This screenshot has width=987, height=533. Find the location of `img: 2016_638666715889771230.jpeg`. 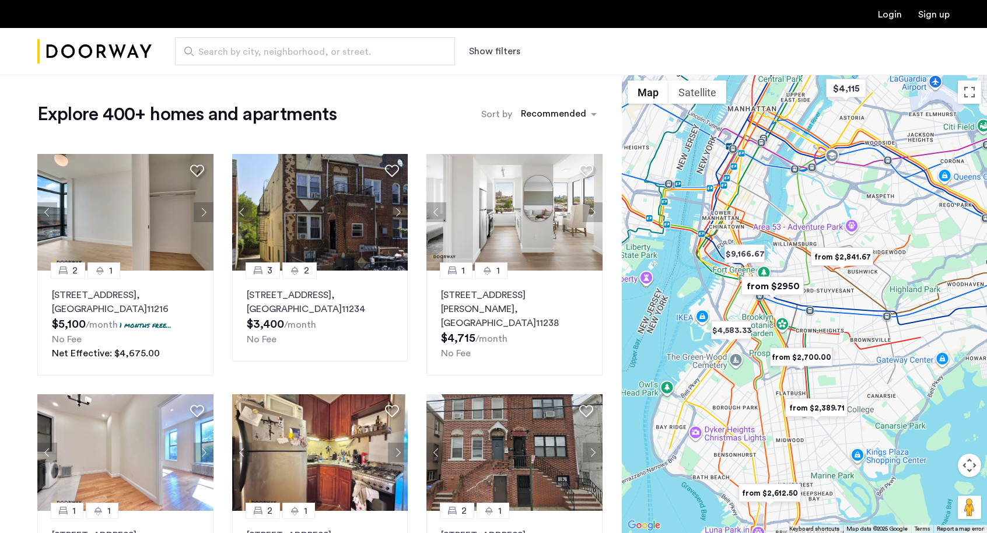

img: 2016_638666715889771230.jpeg is located at coordinates (515, 212).